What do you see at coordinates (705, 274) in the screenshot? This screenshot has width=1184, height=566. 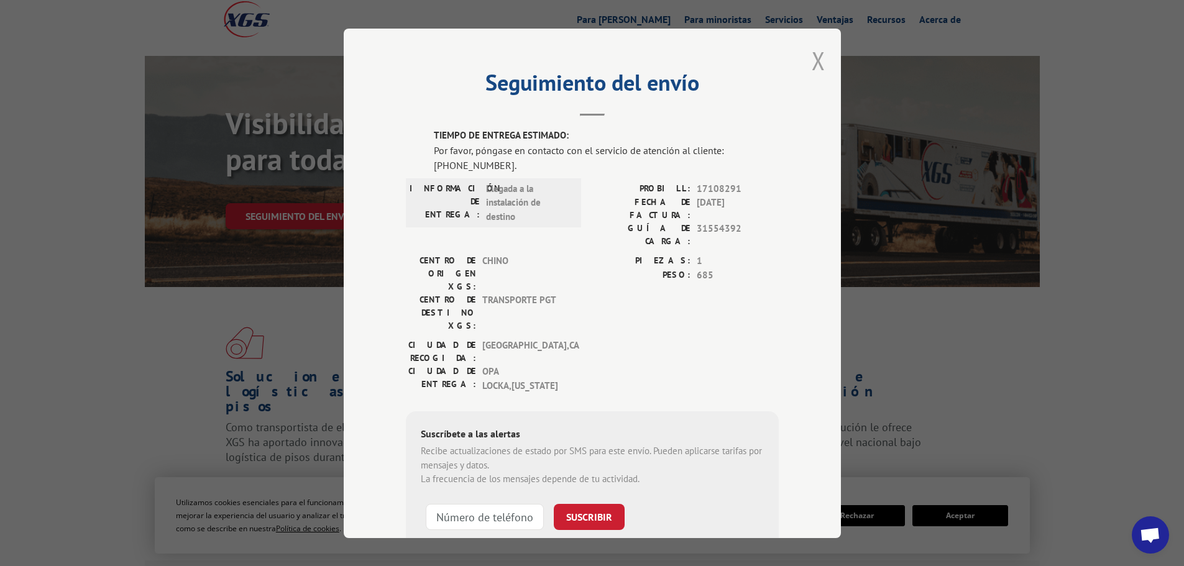 I see `font: 685` at bounding box center [705, 274].